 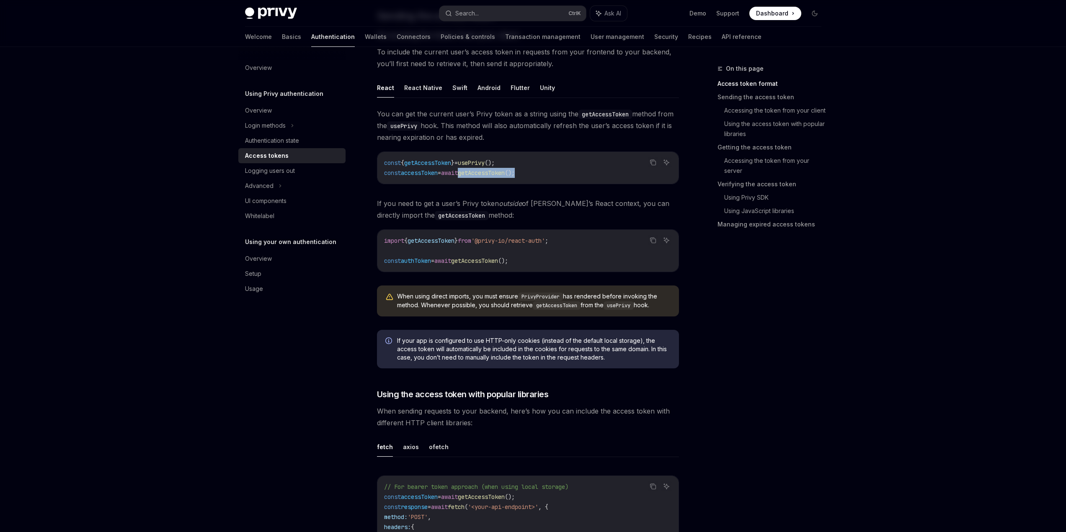 What do you see at coordinates (700, 37) in the screenshot?
I see `a: Recipes` at bounding box center [700, 37].